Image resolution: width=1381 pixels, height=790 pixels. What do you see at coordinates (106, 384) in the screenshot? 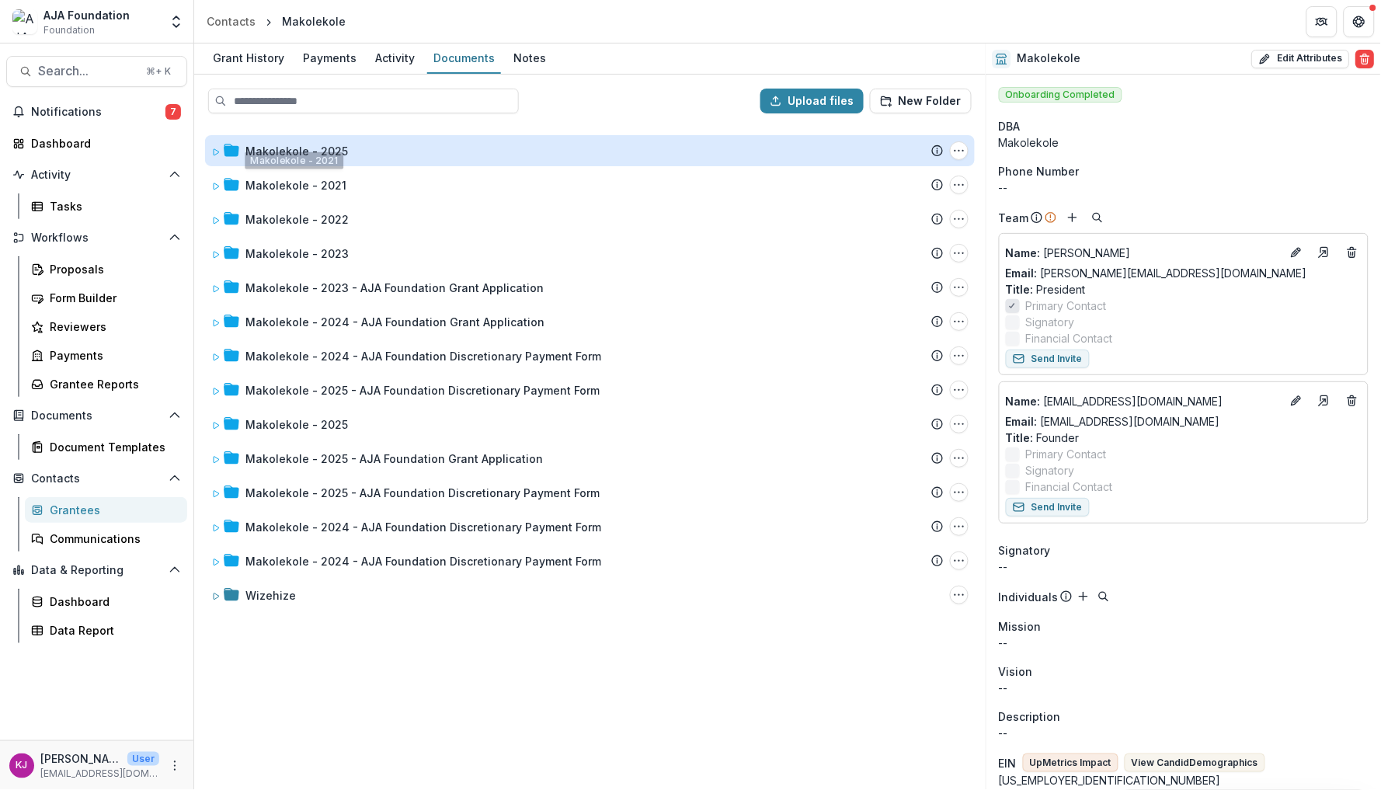
I see `a: Grantee Reports` at bounding box center [106, 384].